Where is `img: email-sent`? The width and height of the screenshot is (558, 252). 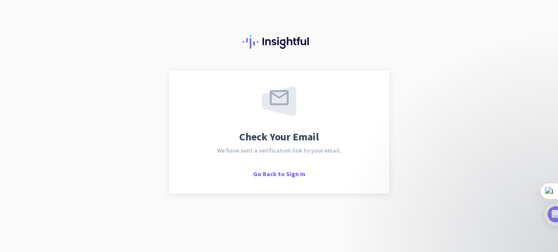
img: email-sent is located at coordinates (279, 101).